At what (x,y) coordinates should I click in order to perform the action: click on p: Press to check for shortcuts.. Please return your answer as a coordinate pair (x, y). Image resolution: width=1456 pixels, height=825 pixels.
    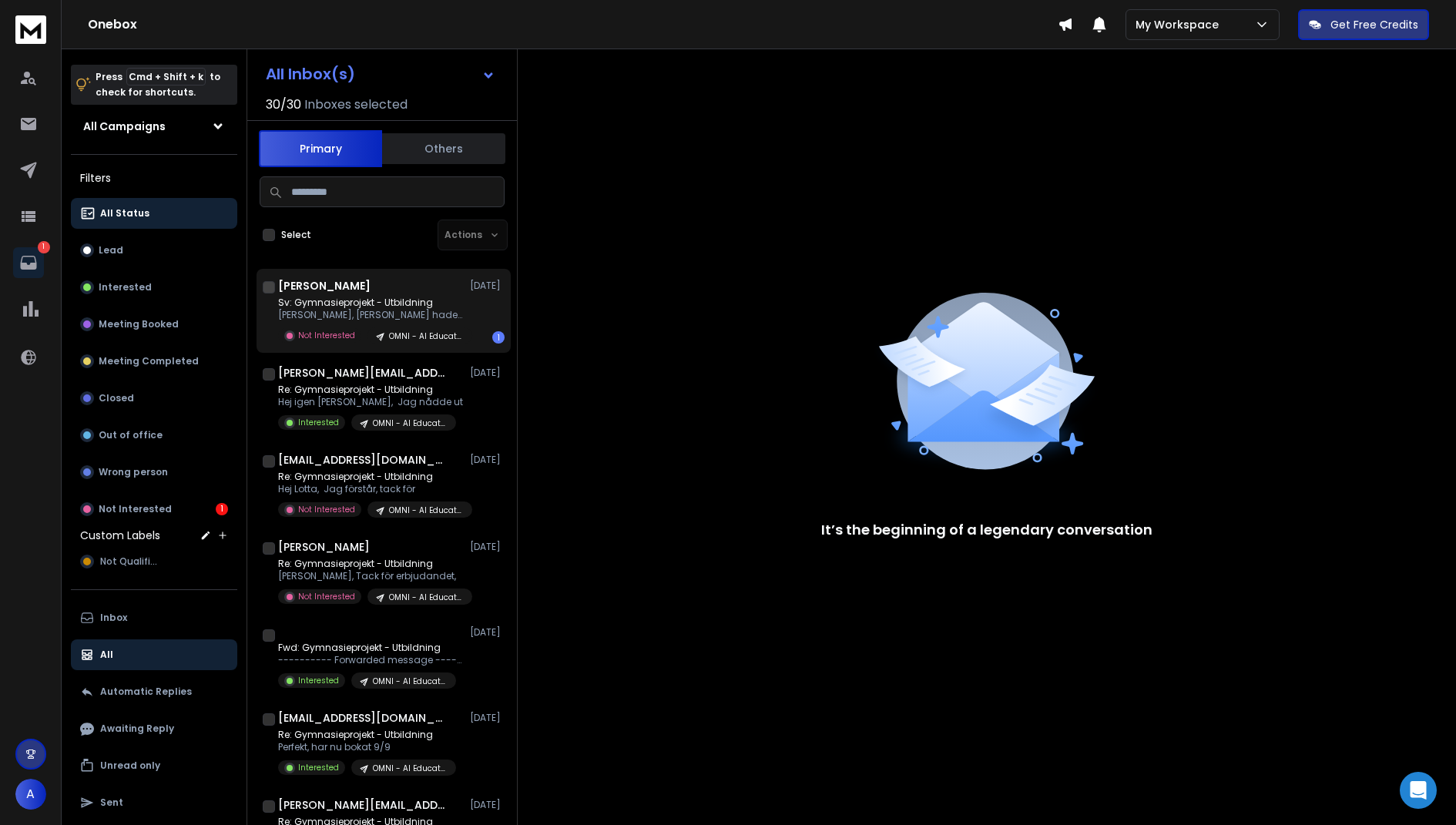
    Looking at the image, I should click on (158, 85).